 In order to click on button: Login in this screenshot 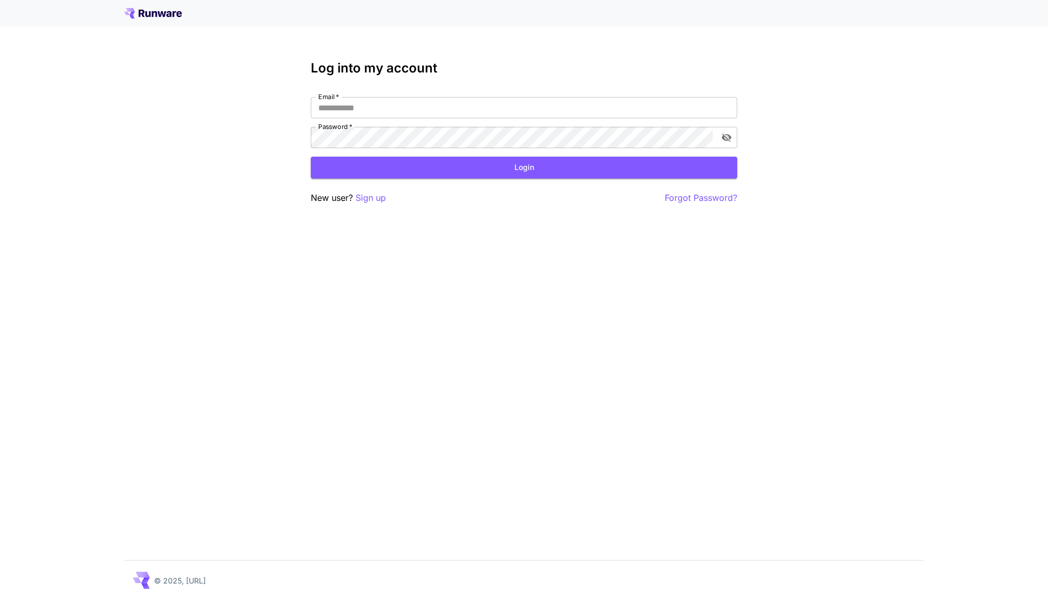, I will do `click(524, 167)`.